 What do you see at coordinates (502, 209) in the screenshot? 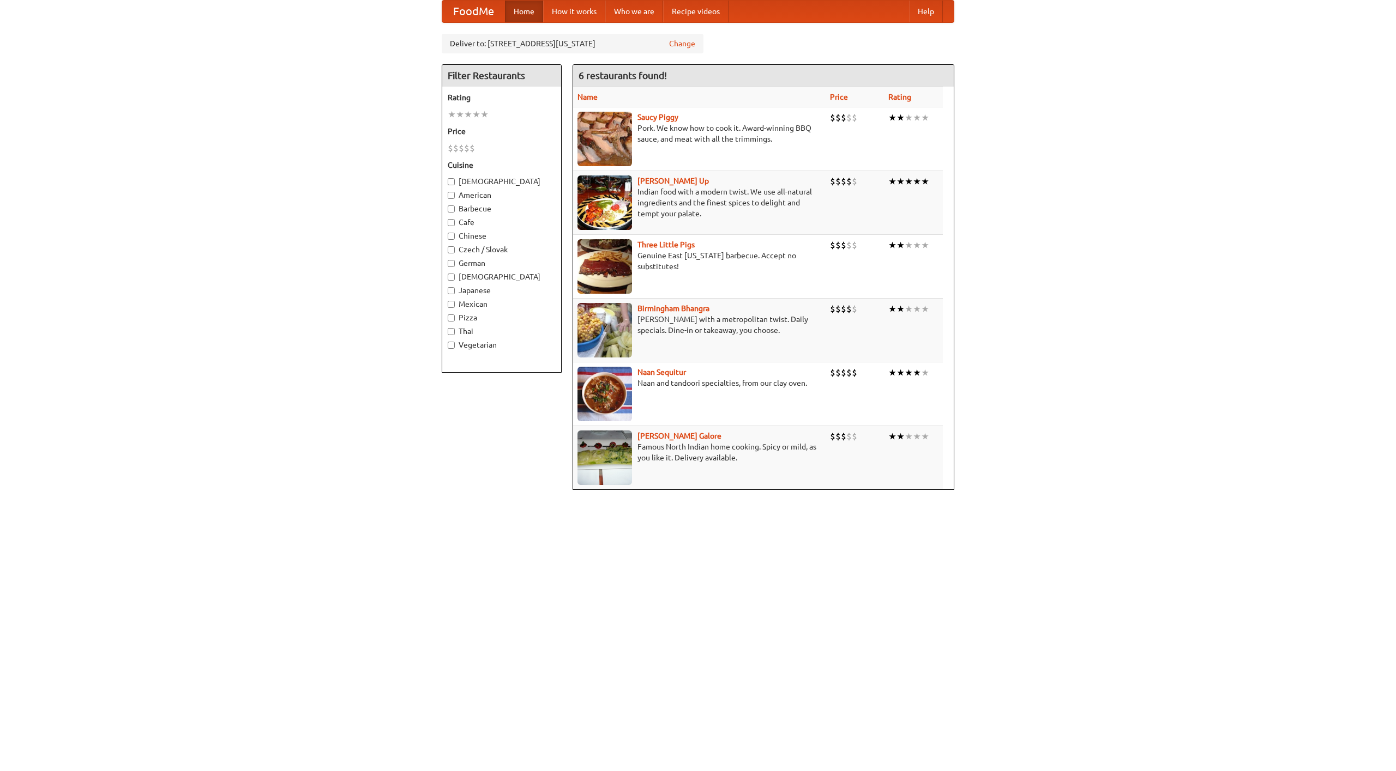
I see `label: Barbecue` at bounding box center [502, 209].